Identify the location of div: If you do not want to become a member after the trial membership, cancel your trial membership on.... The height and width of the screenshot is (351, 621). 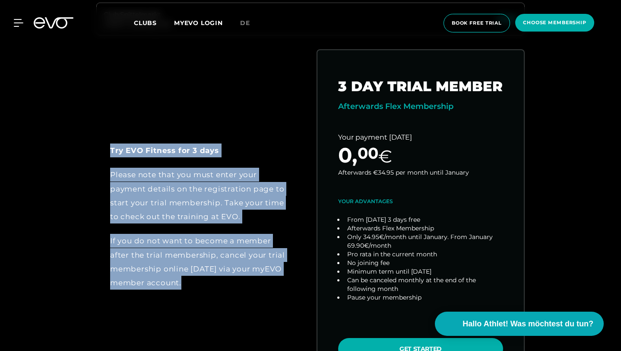
(200, 261).